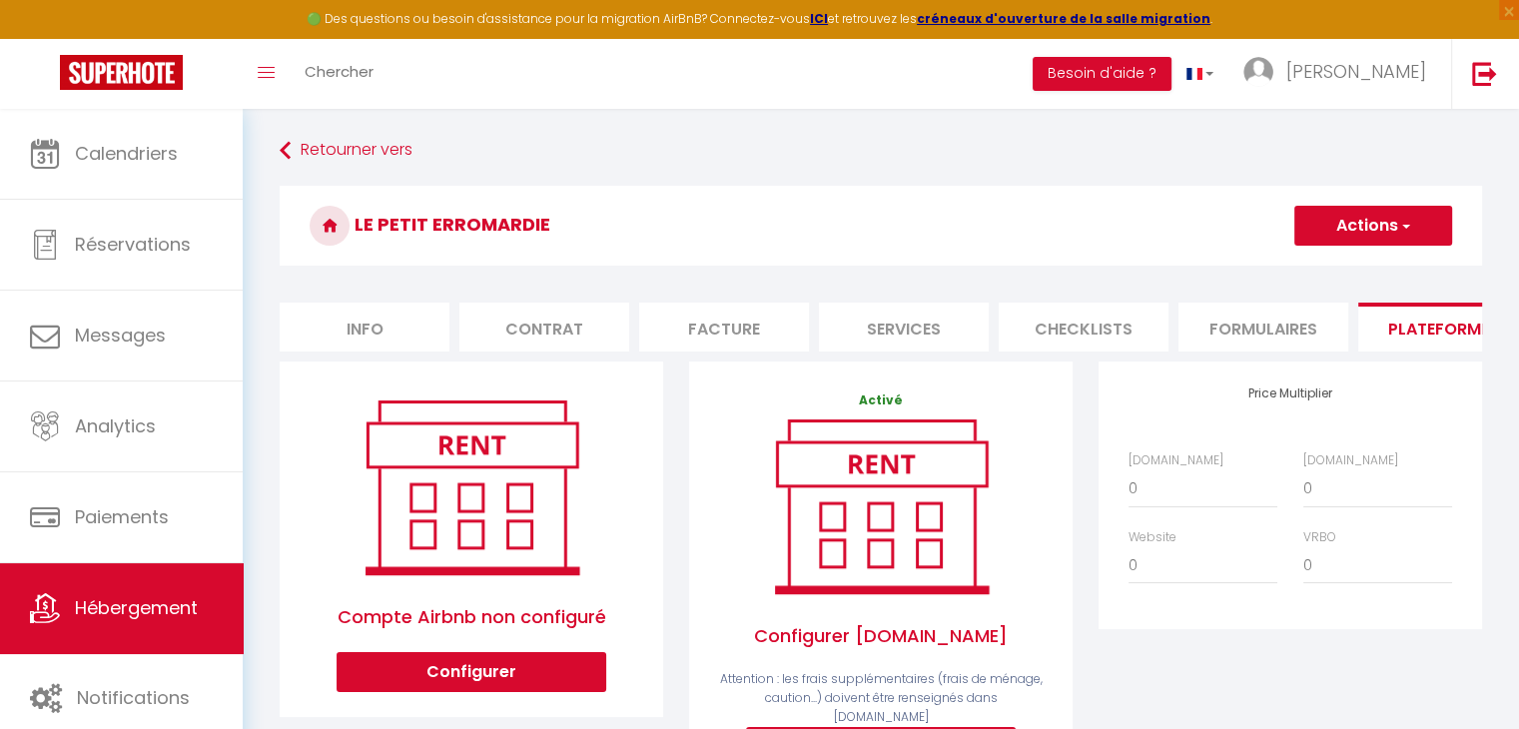 The height and width of the screenshot is (729, 1519). Describe the element at coordinates (1319, 537) in the screenshot. I see `label: VRBO` at that location.